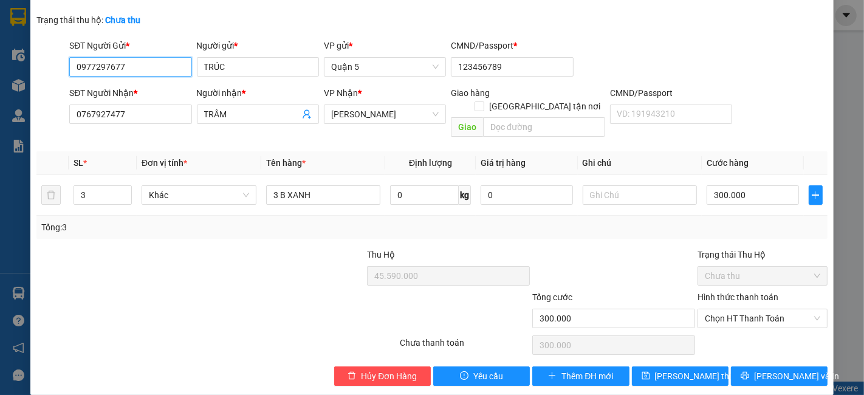  Describe the element at coordinates (552, 297) in the screenshot. I see `span: Tổng cước` at that location.